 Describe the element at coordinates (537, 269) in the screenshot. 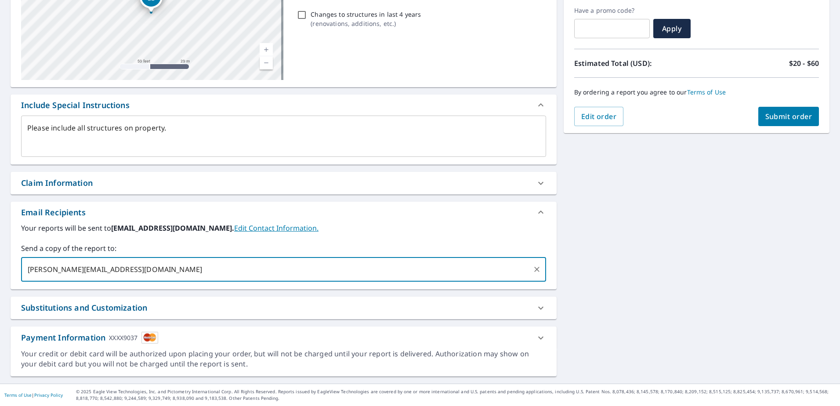

I see `button: Clear` at that location.